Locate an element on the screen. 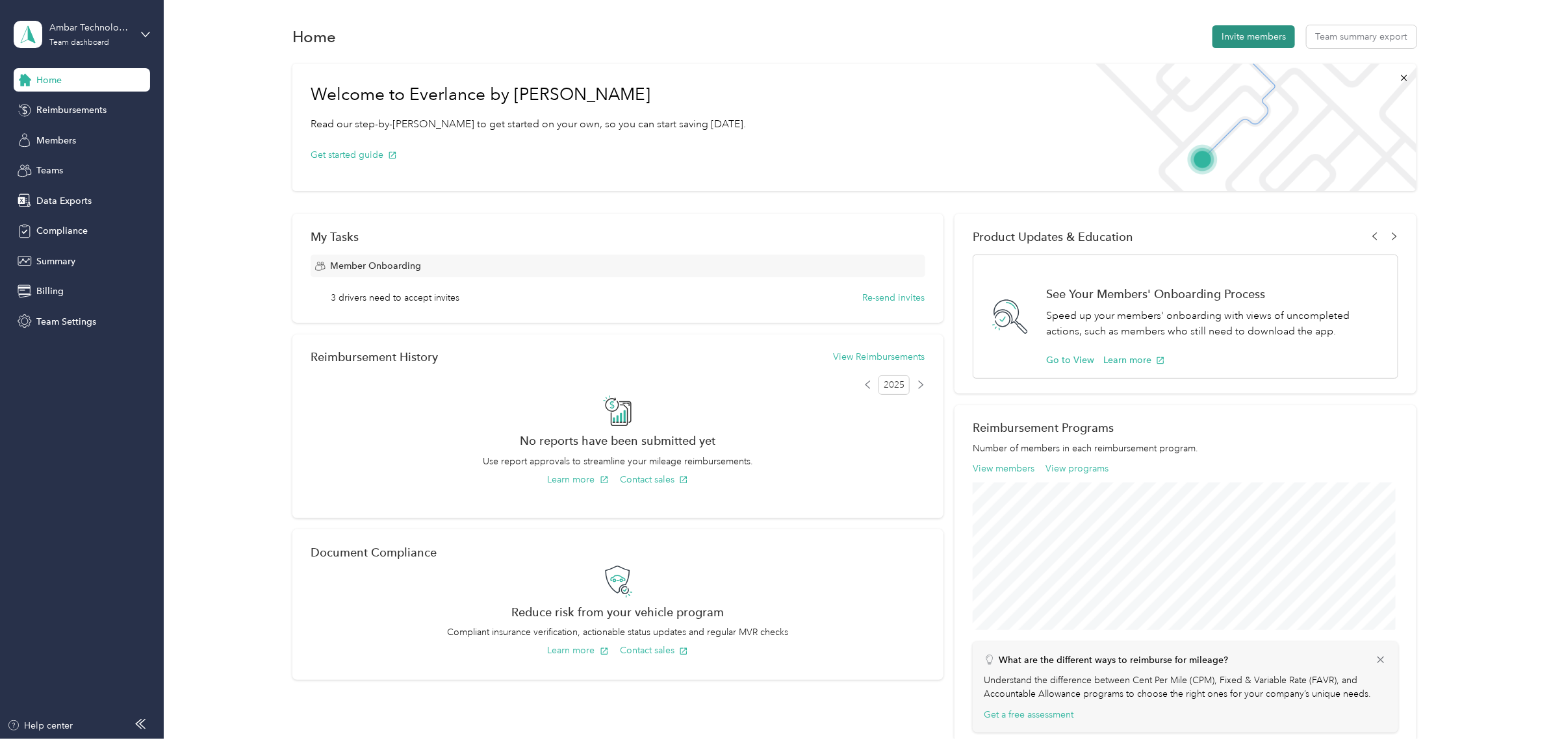  p: What are the different ways to reimburse for mileage? is located at coordinates (1114, 660).